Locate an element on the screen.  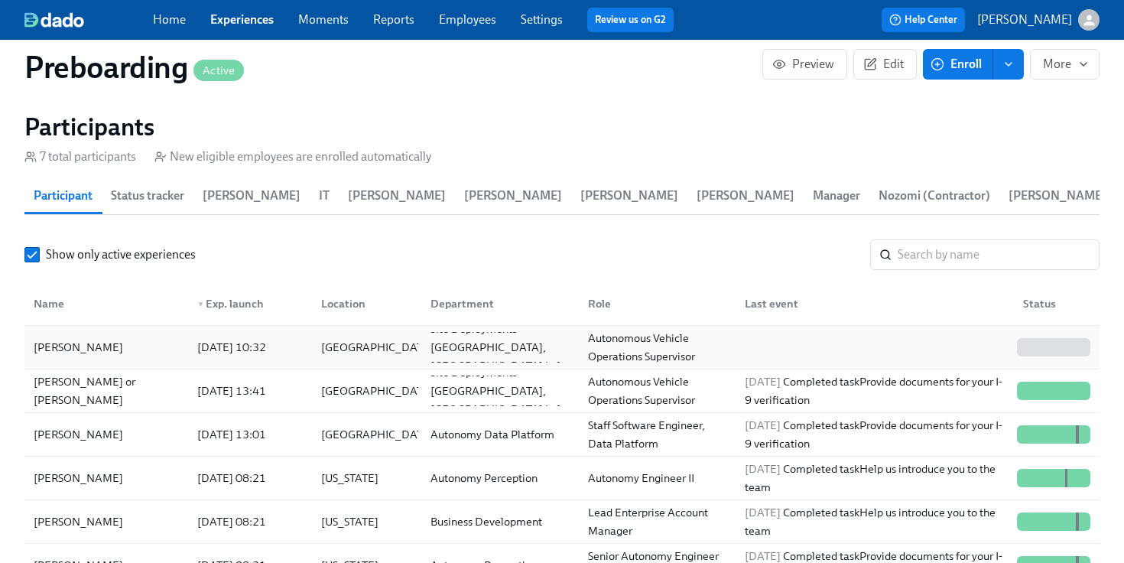
button: Enroll is located at coordinates (958, 64).